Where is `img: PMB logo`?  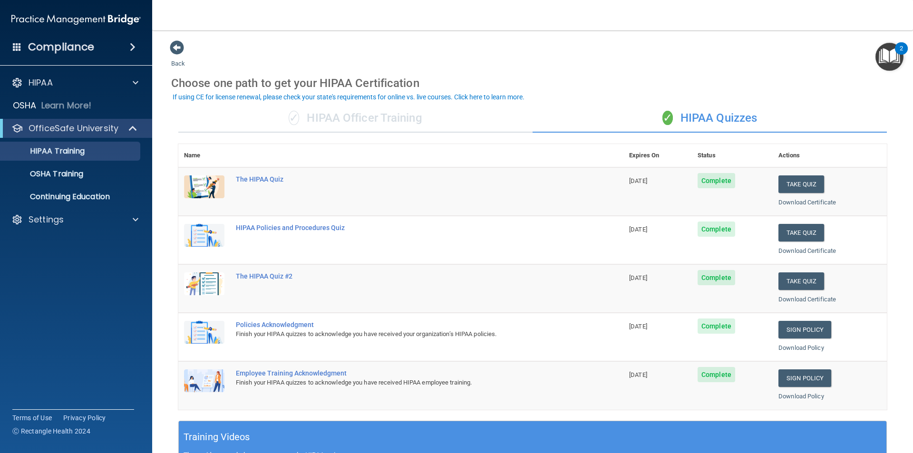 img: PMB logo is located at coordinates (76, 19).